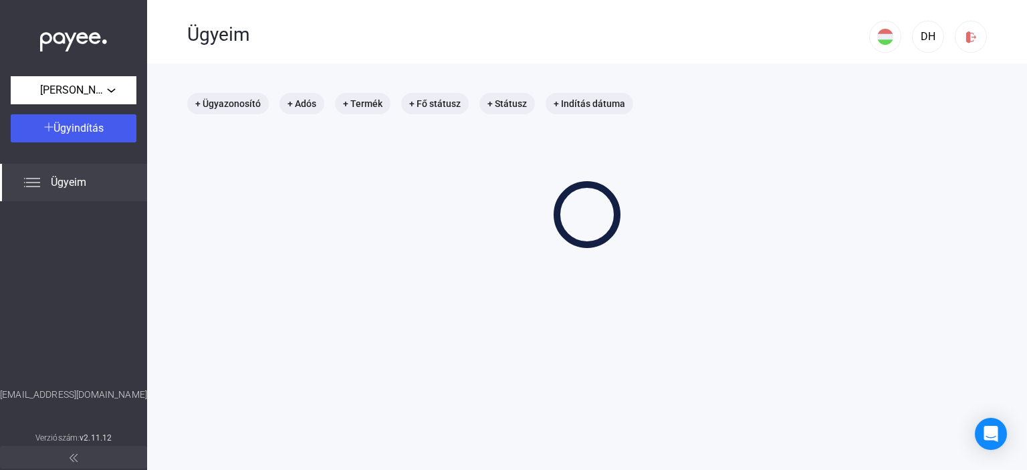 The width and height of the screenshot is (1027, 470). I want to click on div: DH, so click(928, 37).